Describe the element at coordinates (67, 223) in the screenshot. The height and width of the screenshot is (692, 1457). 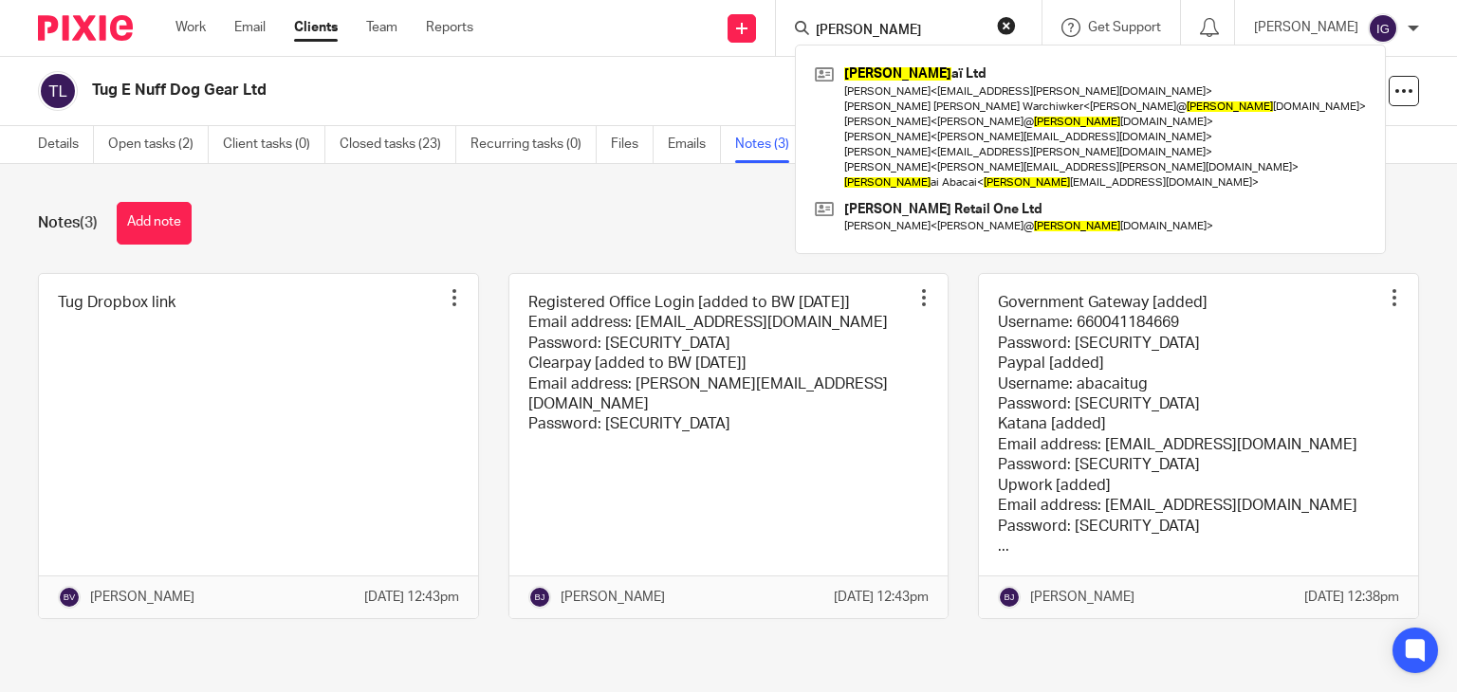
I see `h1: Notes` at that location.